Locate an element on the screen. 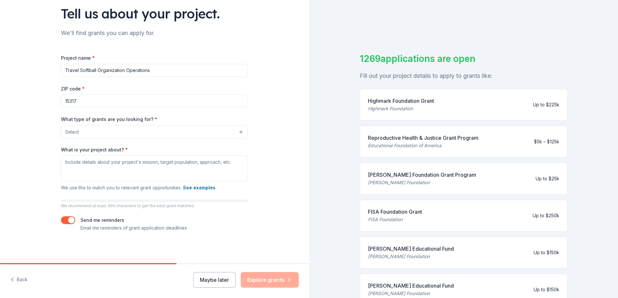 This screenshot has height=298, width=618. button: Select is located at coordinates (154, 132).